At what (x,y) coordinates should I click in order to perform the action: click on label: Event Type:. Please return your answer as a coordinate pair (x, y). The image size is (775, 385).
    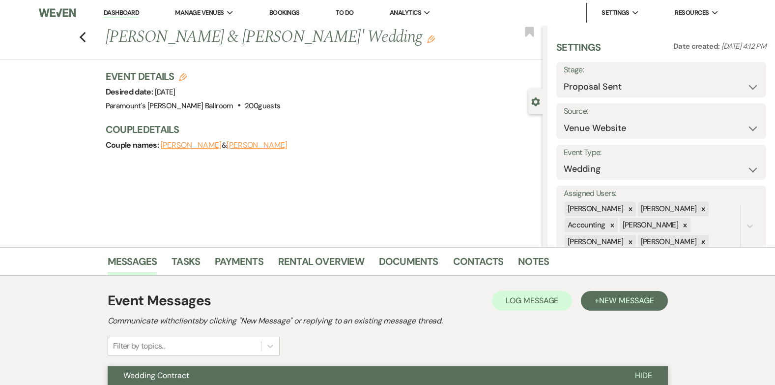
    Looking at the image, I should click on (661, 152).